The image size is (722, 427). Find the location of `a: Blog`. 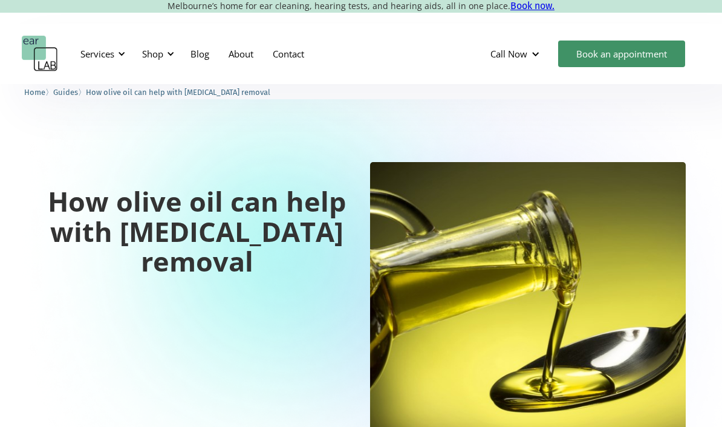

a: Blog is located at coordinates (200, 54).